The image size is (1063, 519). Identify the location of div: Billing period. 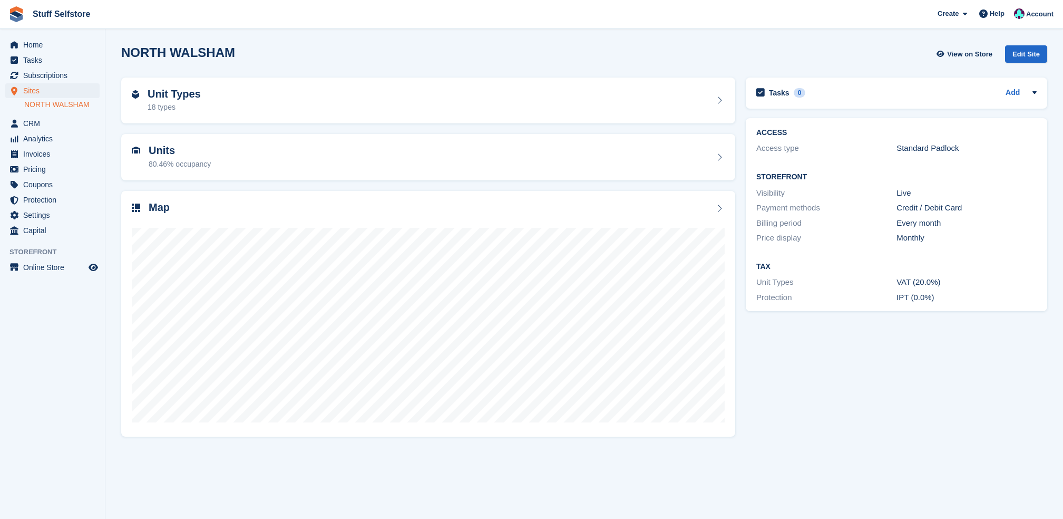
(826, 223).